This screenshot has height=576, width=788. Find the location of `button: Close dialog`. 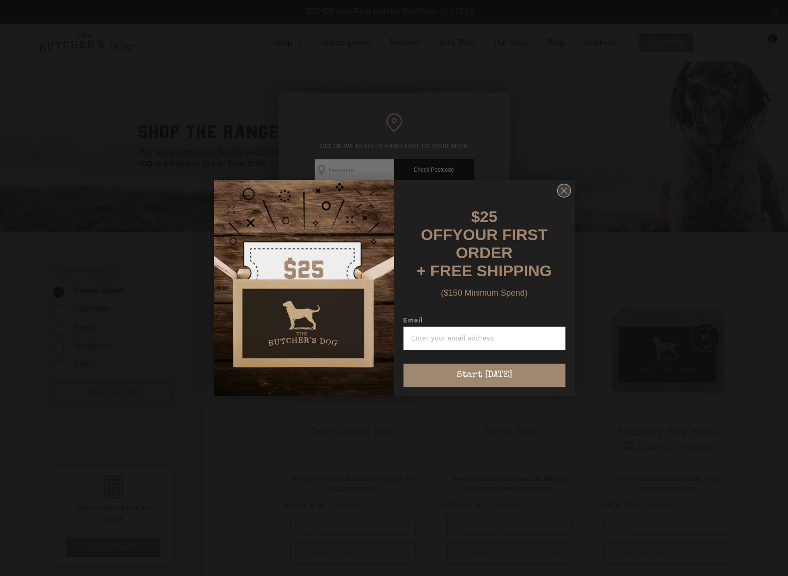

button: Close dialog is located at coordinates (564, 191).